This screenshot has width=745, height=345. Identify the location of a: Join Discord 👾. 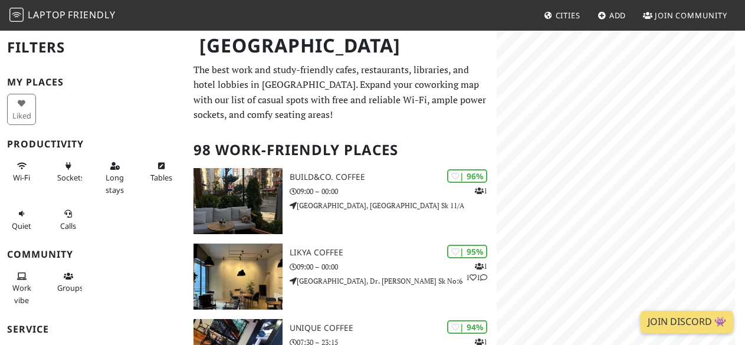
(687, 322).